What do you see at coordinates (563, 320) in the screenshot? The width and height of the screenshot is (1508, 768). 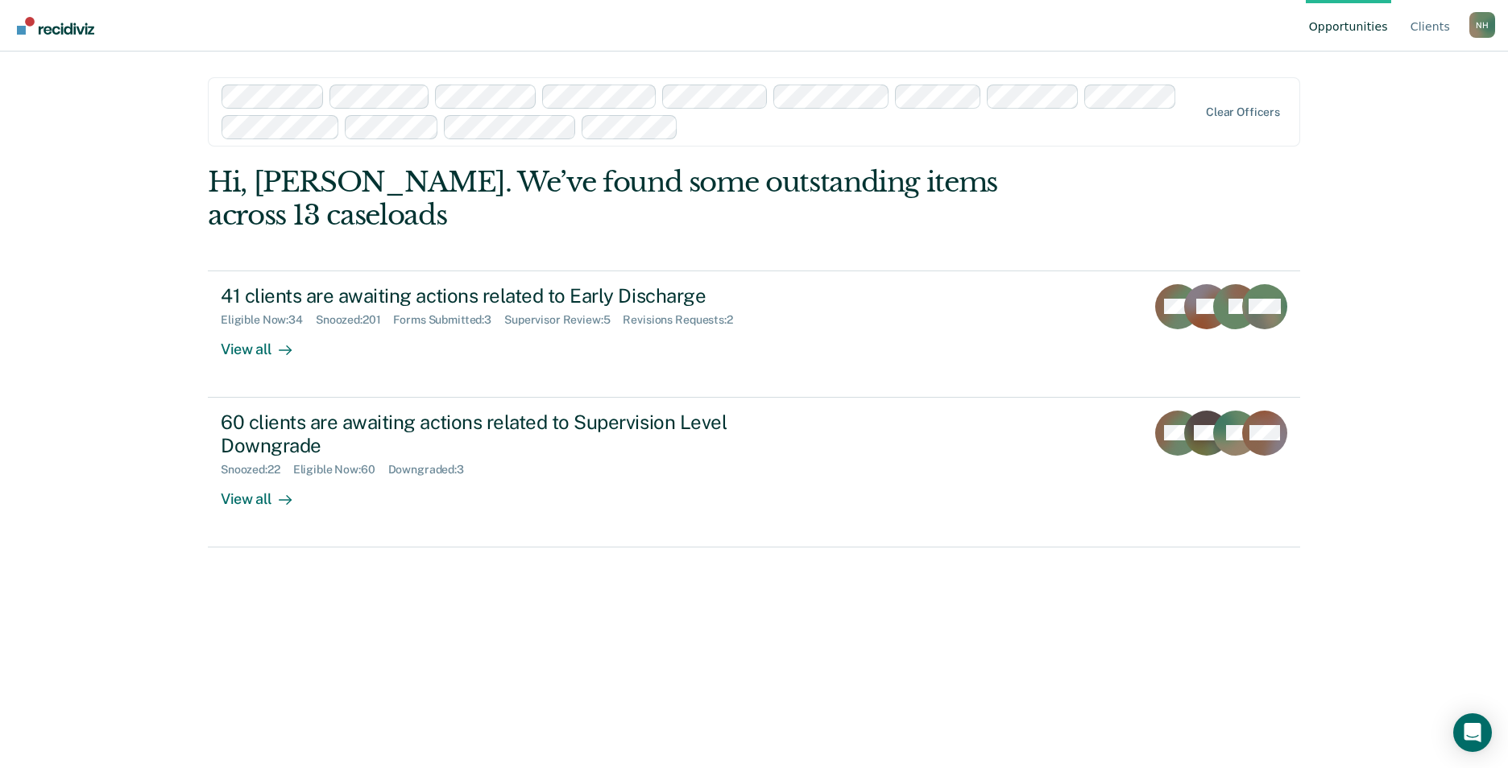 I see `div: Supervisor Review : 5` at bounding box center [563, 320].